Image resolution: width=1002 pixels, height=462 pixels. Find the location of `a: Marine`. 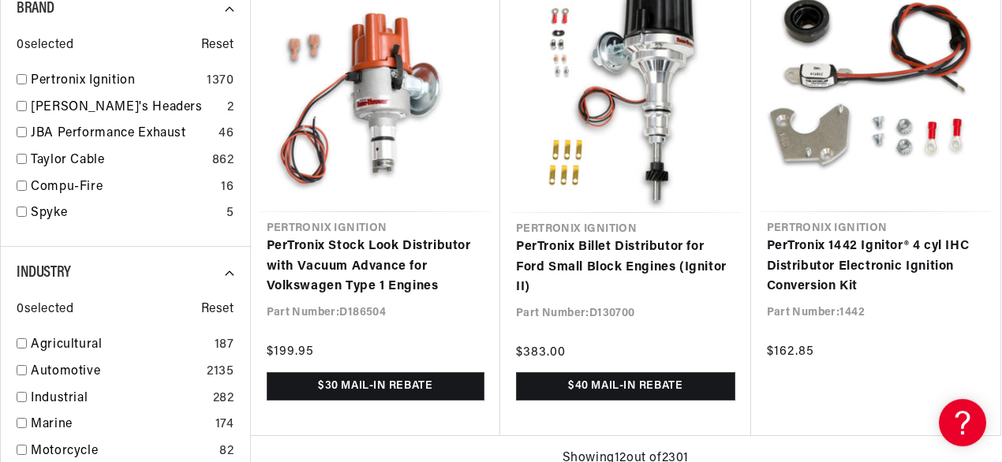

a: Marine is located at coordinates (120, 425).